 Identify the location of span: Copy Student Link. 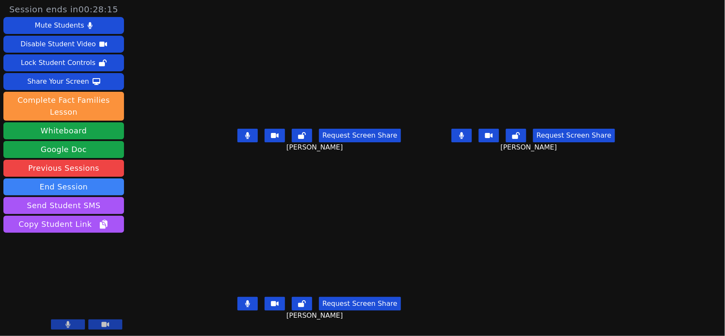
(64, 224).